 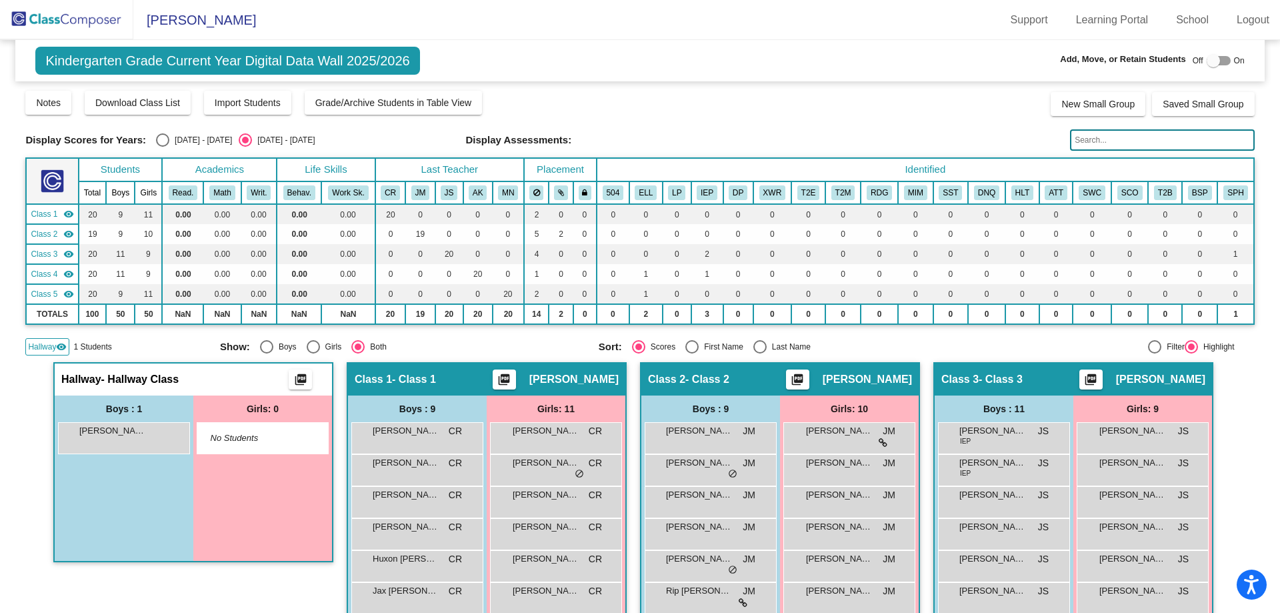 I want to click on th: Considered for SPED but did not qualify, so click(x=986, y=193).